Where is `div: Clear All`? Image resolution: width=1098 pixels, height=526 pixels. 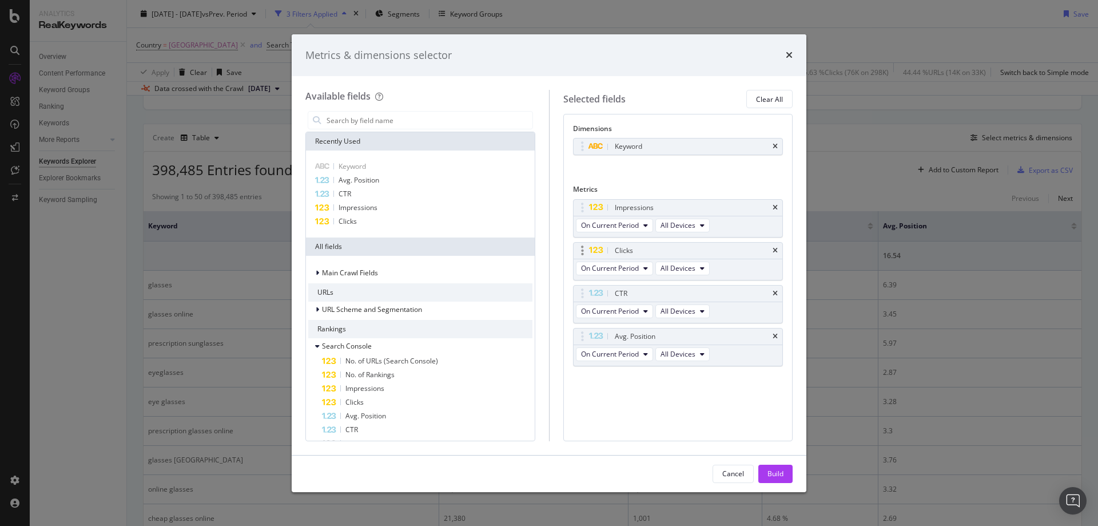
div: Clear All is located at coordinates (769, 99).